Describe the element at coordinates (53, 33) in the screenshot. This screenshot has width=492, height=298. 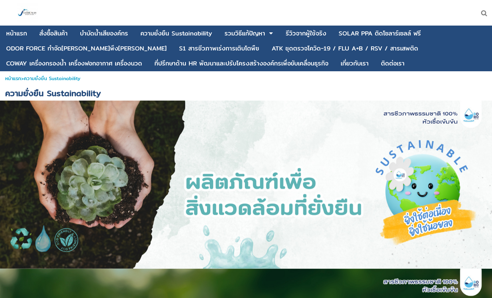
I see `a: สั่งซื้อสินค้า` at that location.